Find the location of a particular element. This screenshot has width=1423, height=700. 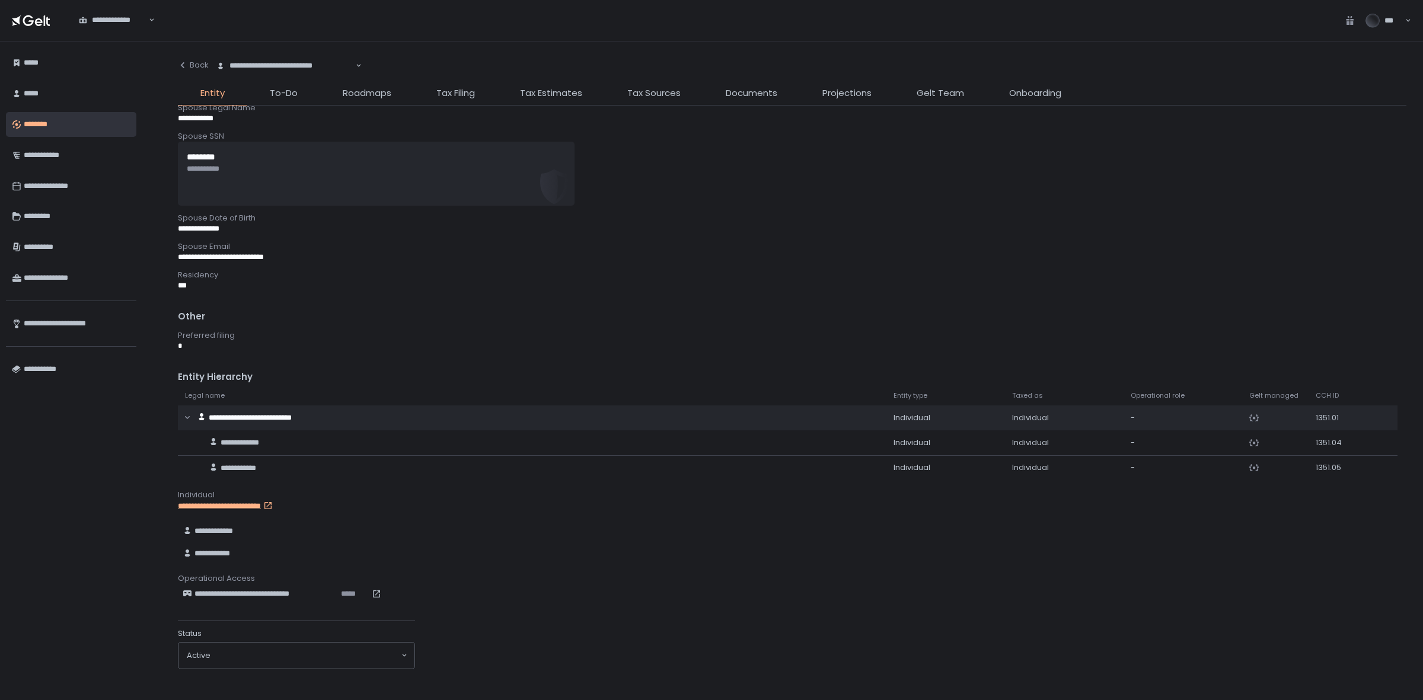

span: Onboarding is located at coordinates (1035, 93).